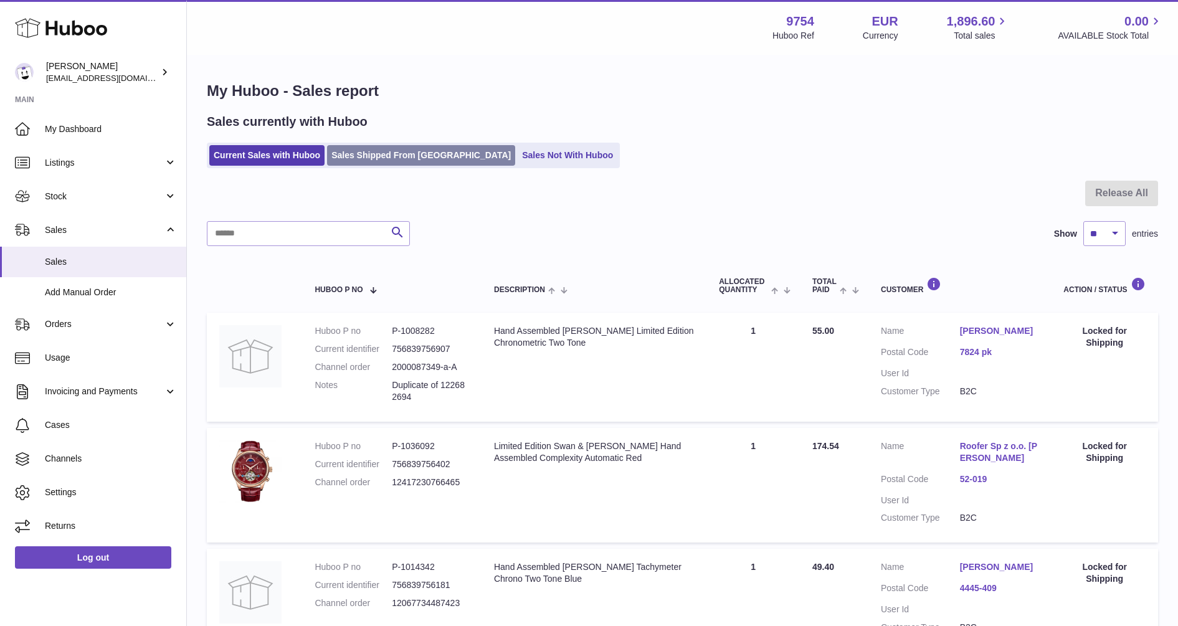 The width and height of the screenshot is (1178, 626). I want to click on dd: 12067734487423, so click(430, 603).